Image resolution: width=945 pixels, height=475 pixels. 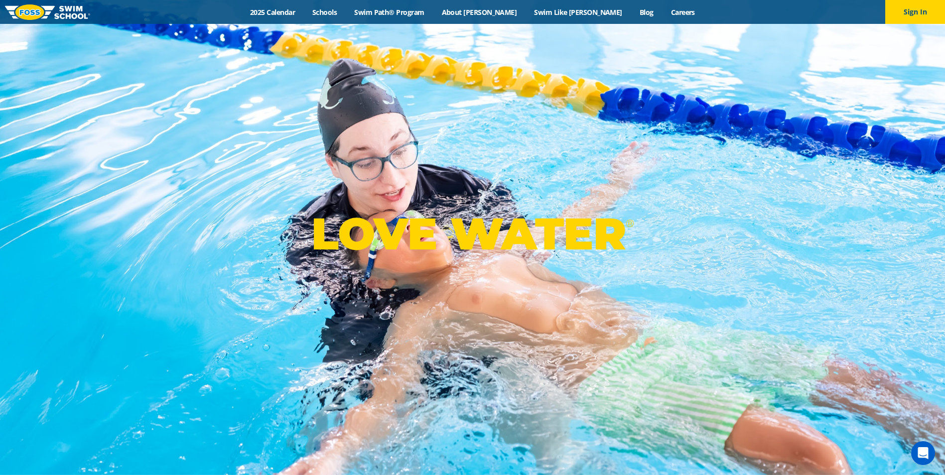 What do you see at coordinates (683, 12) in the screenshot?
I see `a: Careers` at bounding box center [683, 12].